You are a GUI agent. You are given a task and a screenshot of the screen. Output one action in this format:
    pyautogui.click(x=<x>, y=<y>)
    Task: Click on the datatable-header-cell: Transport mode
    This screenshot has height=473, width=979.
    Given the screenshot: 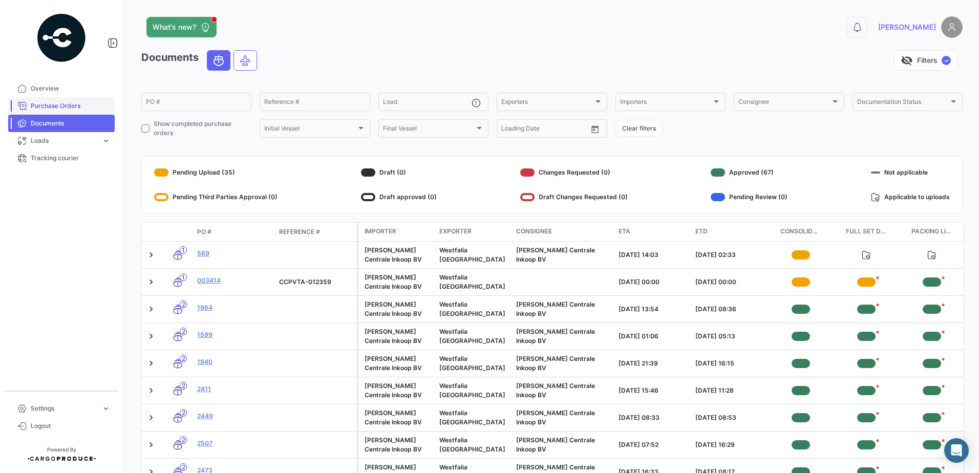 What is the action you would take?
    pyautogui.click(x=178, y=232)
    